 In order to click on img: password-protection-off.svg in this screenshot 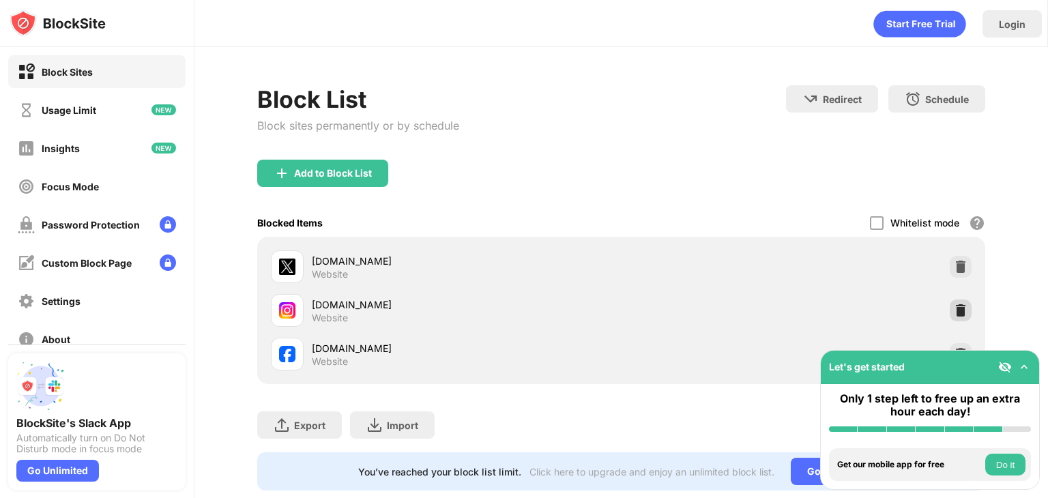, I will do `click(26, 224)`.